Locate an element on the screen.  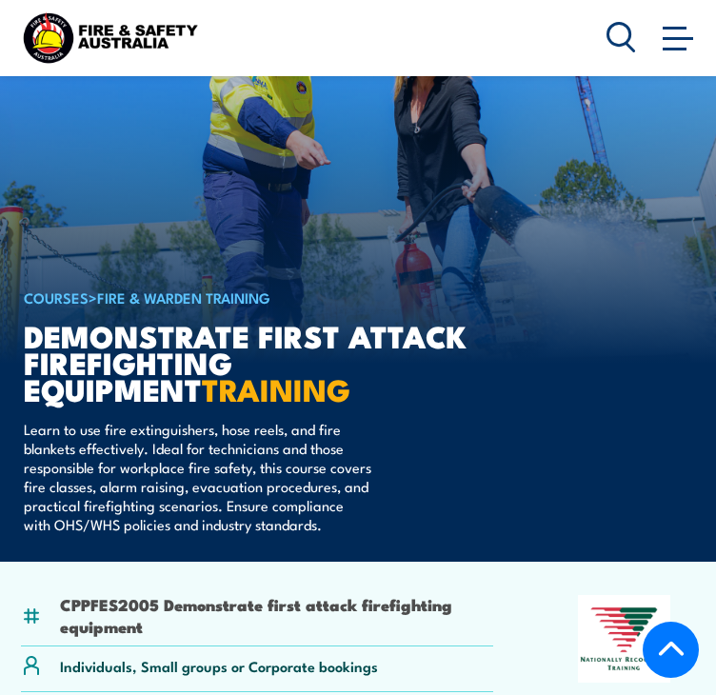
p: Learn to use fire extinguishers, hose reels, and fire blankets effectively. Ideal for technicians... is located at coordinates (197, 477).